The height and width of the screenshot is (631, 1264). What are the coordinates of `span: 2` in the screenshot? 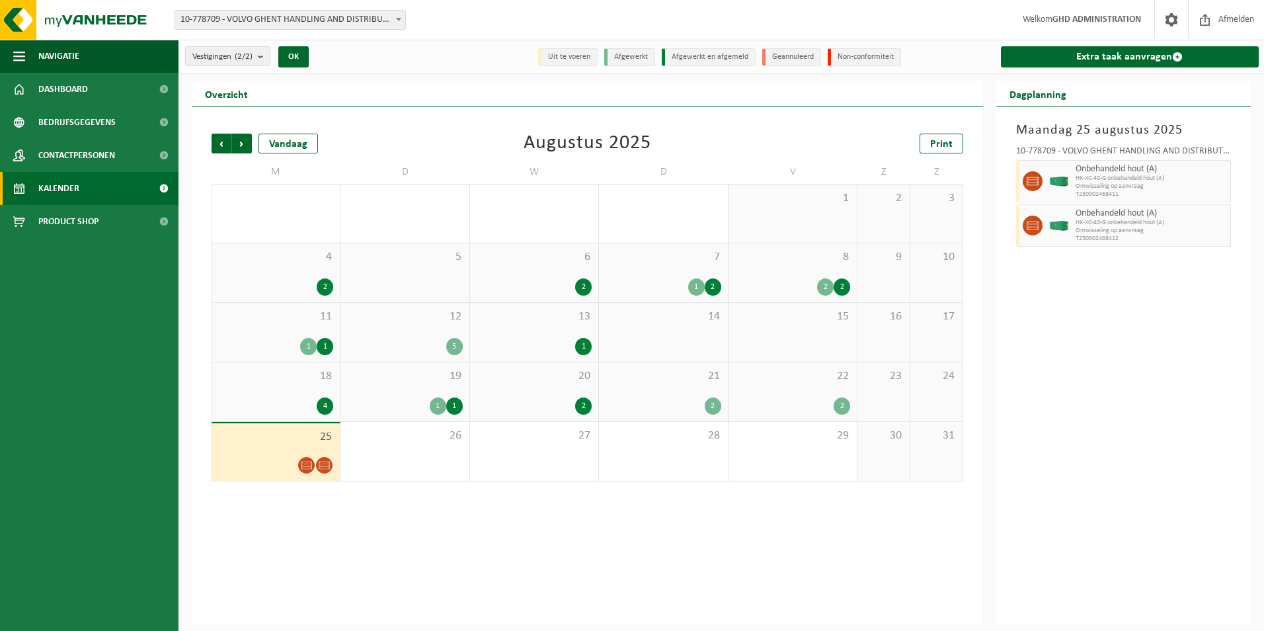 It's located at (883, 198).